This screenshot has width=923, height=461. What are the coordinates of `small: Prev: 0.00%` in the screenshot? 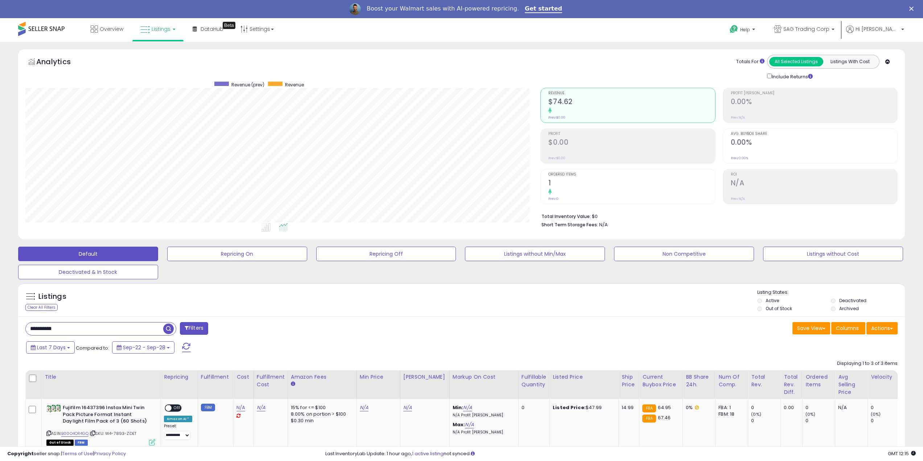 It's located at (739, 158).